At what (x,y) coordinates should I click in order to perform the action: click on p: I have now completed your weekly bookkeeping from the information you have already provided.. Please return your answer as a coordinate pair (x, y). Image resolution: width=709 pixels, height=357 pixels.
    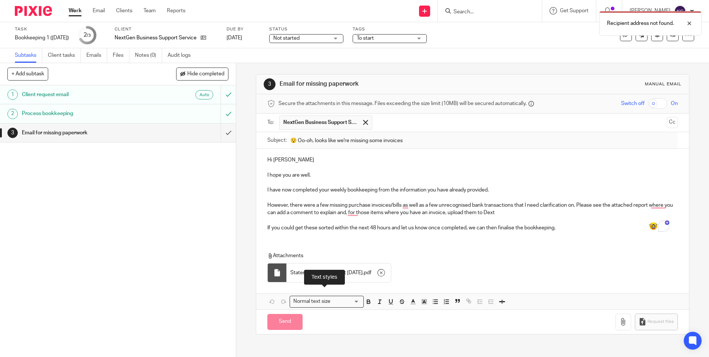
    Looking at the image, I should click on (473, 190).